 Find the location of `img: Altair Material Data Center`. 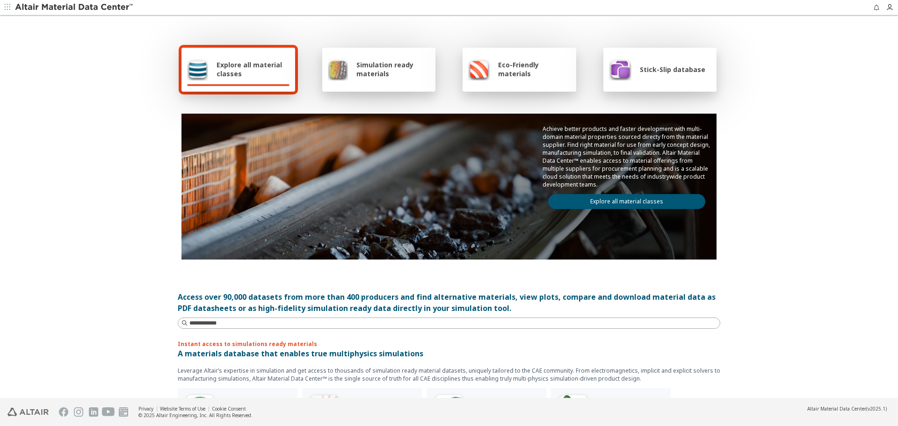

img: Altair Material Data Center is located at coordinates (74, 7).